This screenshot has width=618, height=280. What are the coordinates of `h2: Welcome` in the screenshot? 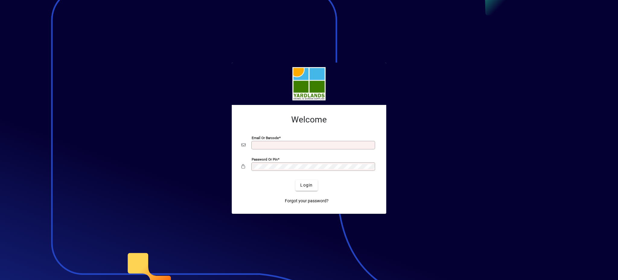 It's located at (309, 120).